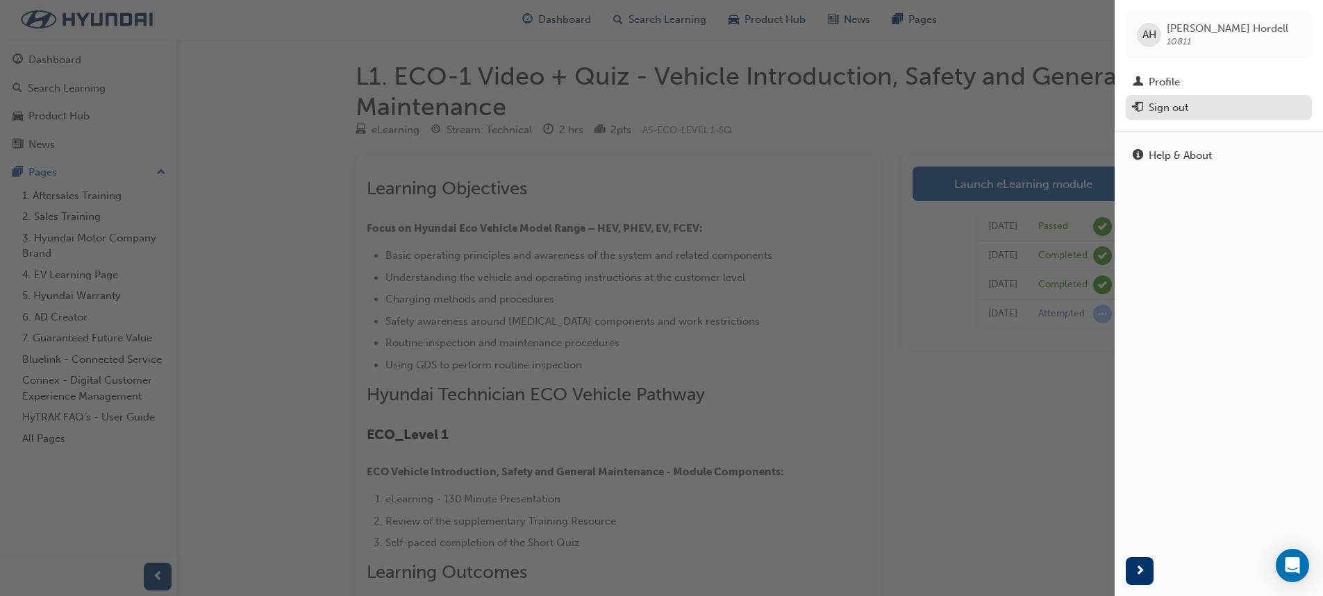  I want to click on a: Help & About, so click(1219, 156).